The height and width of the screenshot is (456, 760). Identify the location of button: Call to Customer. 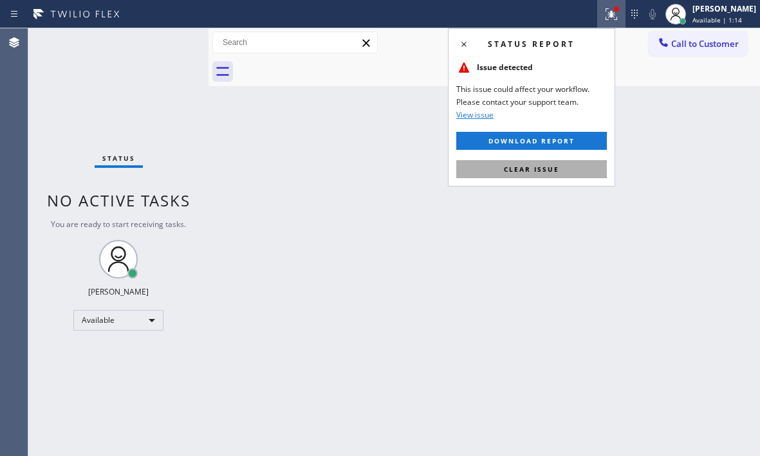
(697, 44).